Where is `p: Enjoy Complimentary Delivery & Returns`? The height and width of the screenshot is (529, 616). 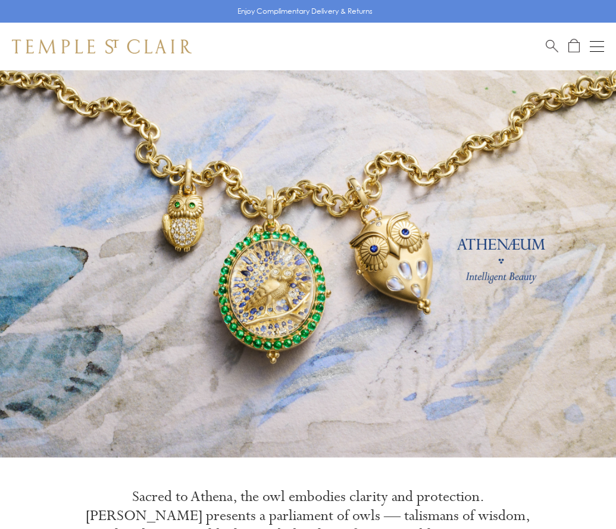
p: Enjoy Complimentary Delivery & Returns is located at coordinates (305, 11).